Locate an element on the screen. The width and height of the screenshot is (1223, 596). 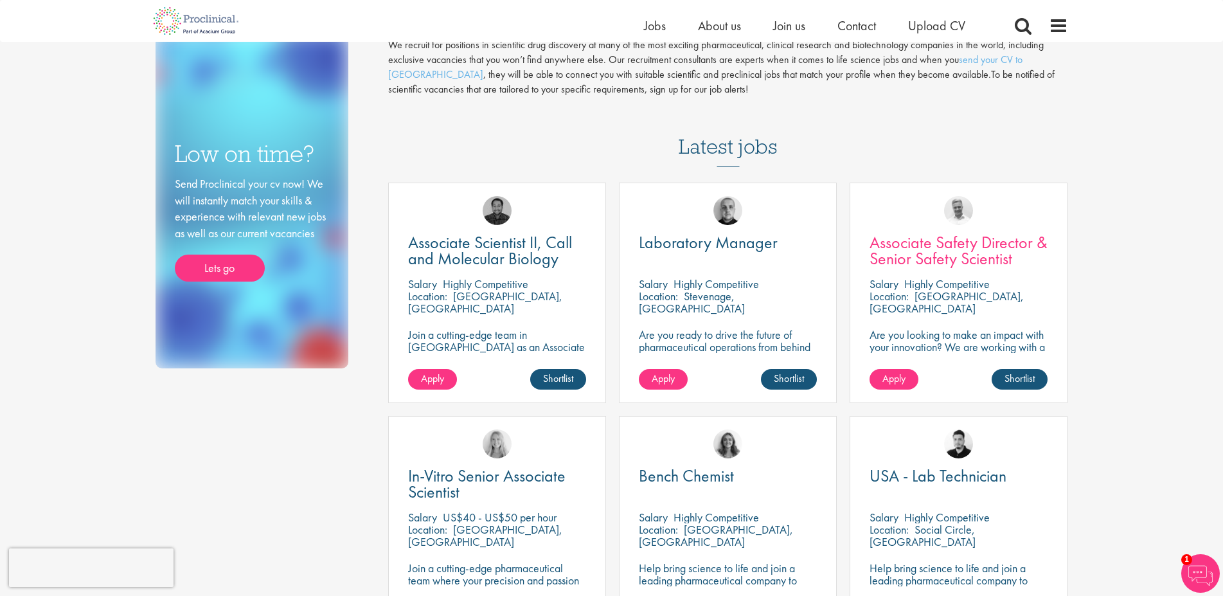
a: Contact is located at coordinates (857, 26).